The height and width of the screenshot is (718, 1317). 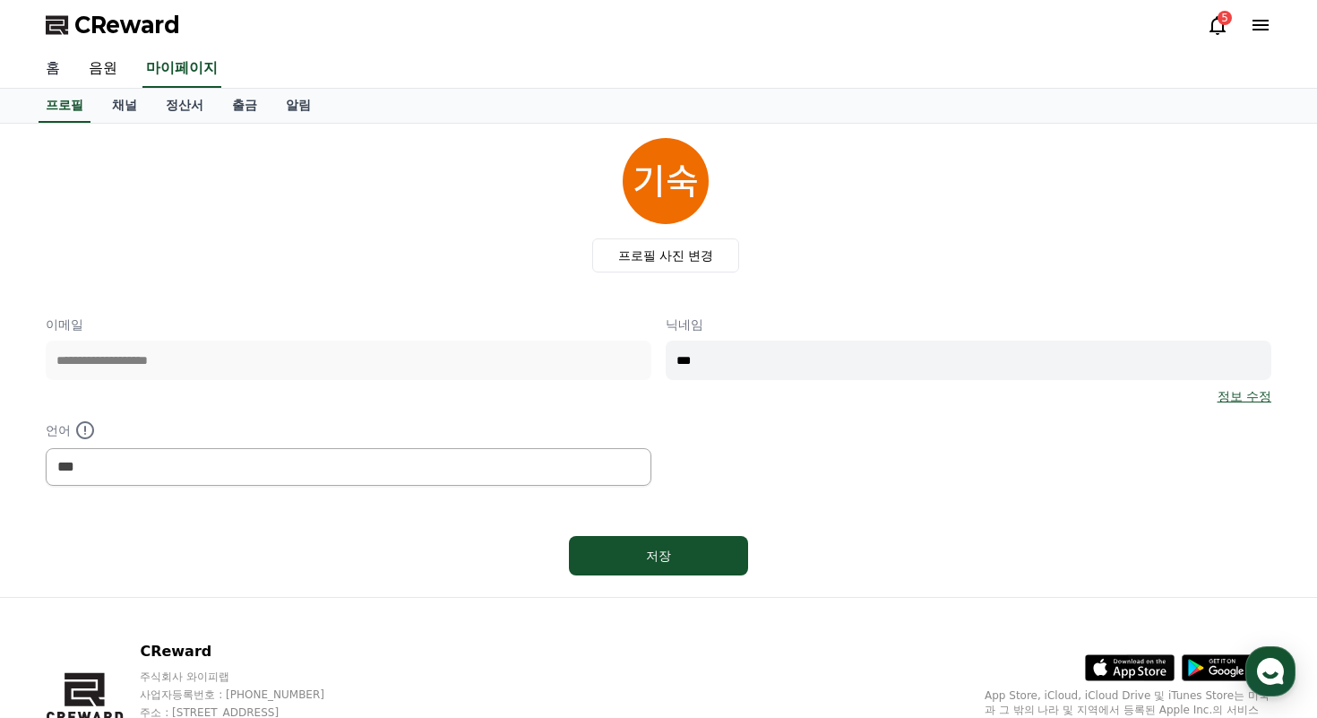 What do you see at coordinates (103, 69) in the screenshot?
I see `a: 음원` at bounding box center [103, 69].